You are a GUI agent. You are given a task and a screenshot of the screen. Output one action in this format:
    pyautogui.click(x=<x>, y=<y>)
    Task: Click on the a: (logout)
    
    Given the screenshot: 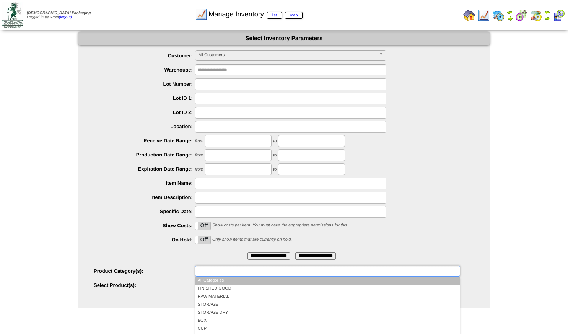 What is the action you would take?
    pyautogui.click(x=65, y=17)
    